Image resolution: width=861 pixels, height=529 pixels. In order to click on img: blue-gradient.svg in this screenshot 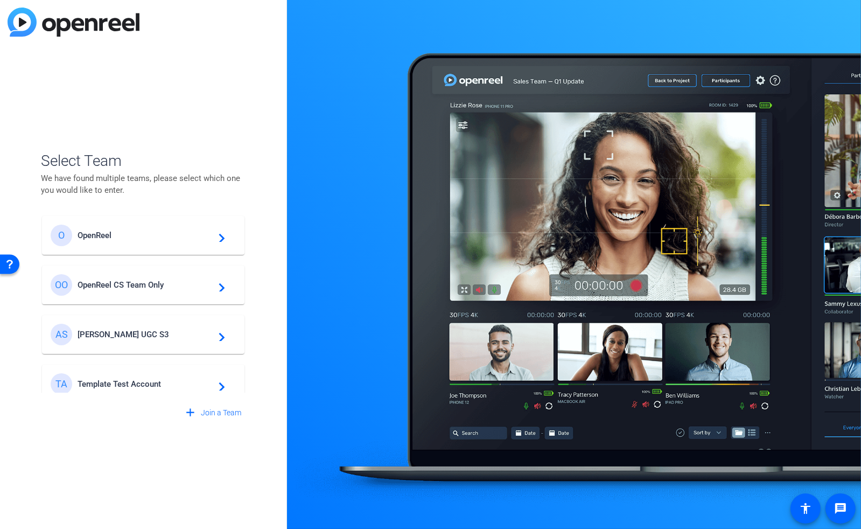, I will do `click(73, 22)`.